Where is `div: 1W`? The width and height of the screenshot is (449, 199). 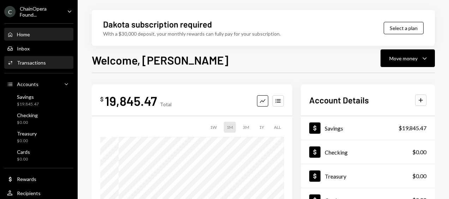 div: 1W is located at coordinates (213, 127).